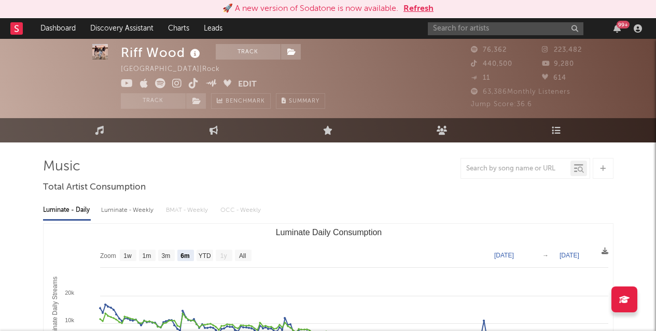  What do you see at coordinates (300, 101) in the screenshot?
I see `button: Summary` at bounding box center [300, 101].